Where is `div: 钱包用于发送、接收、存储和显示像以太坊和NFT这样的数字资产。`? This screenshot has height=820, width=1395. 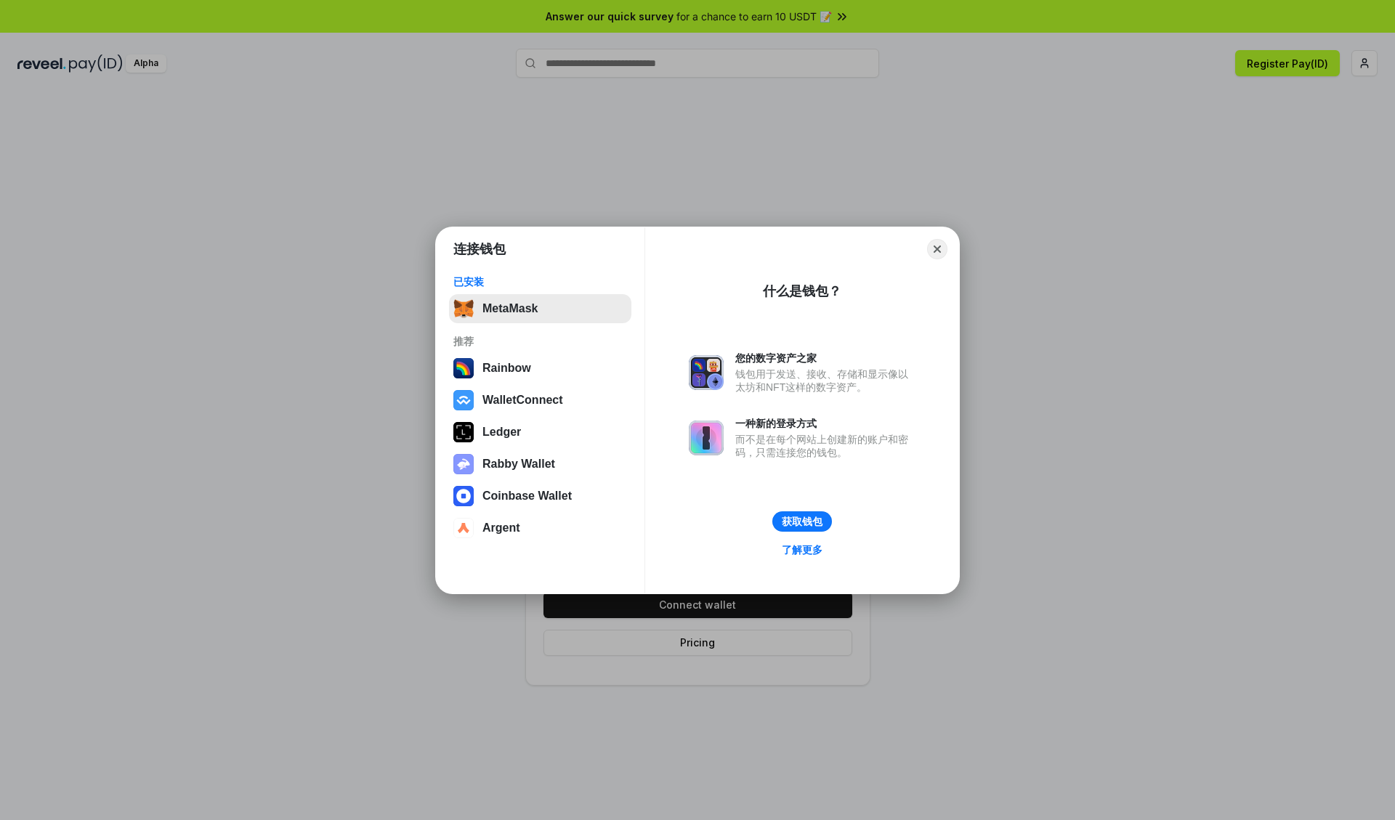 div: 钱包用于发送、接收、存储和显示像以太坊和NFT这样的数字资产。 is located at coordinates (825, 381).